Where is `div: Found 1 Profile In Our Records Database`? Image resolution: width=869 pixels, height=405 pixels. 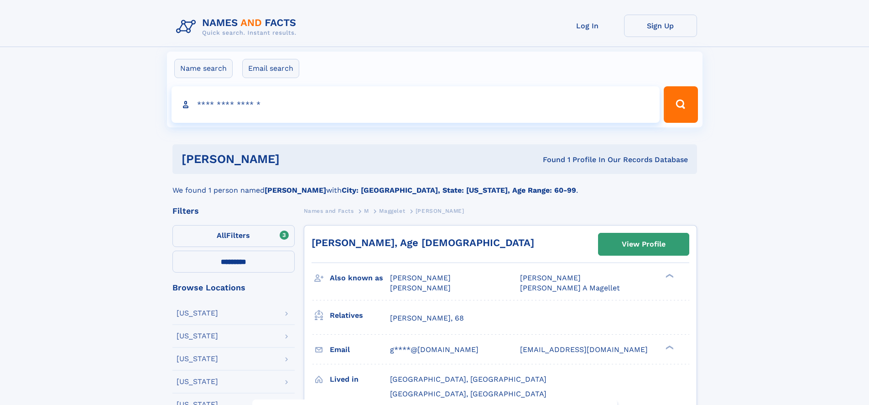 div: Found 1 Profile In Our Records Database is located at coordinates (549, 160).